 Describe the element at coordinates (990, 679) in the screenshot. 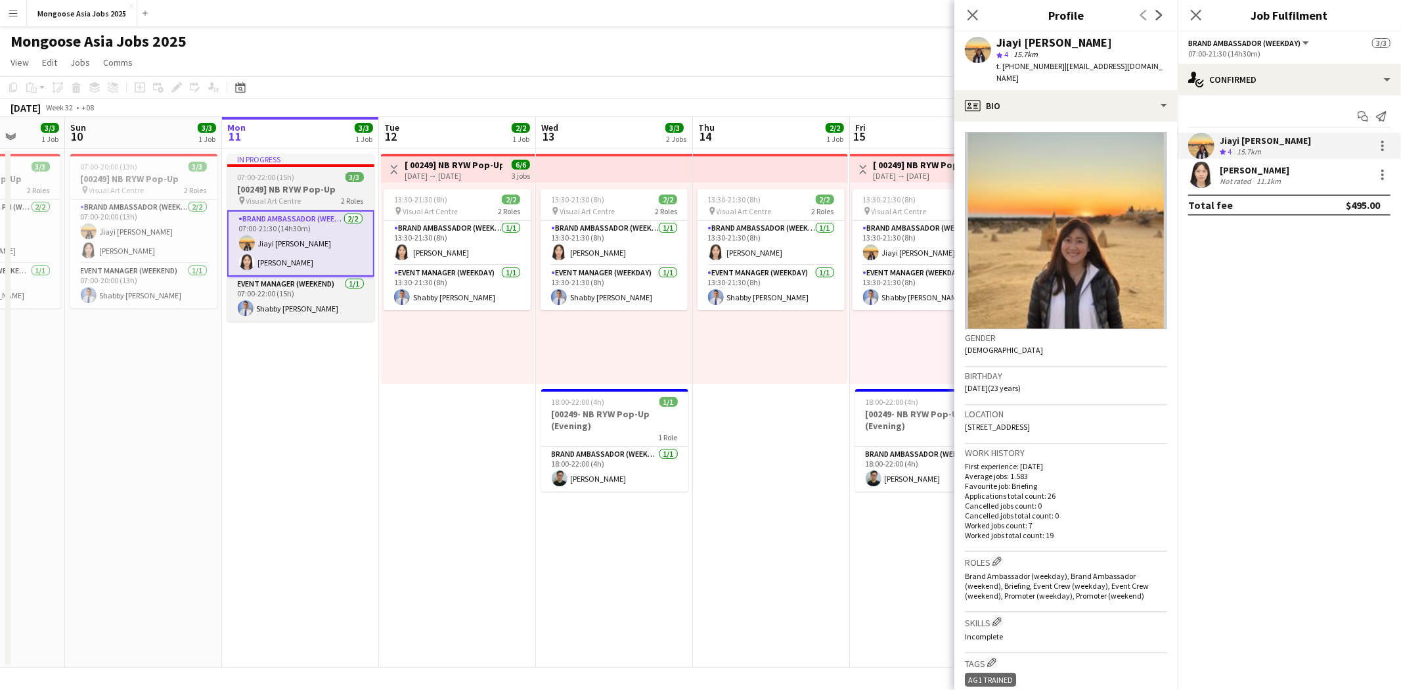

I see `div: AG1 Trained` at that location.